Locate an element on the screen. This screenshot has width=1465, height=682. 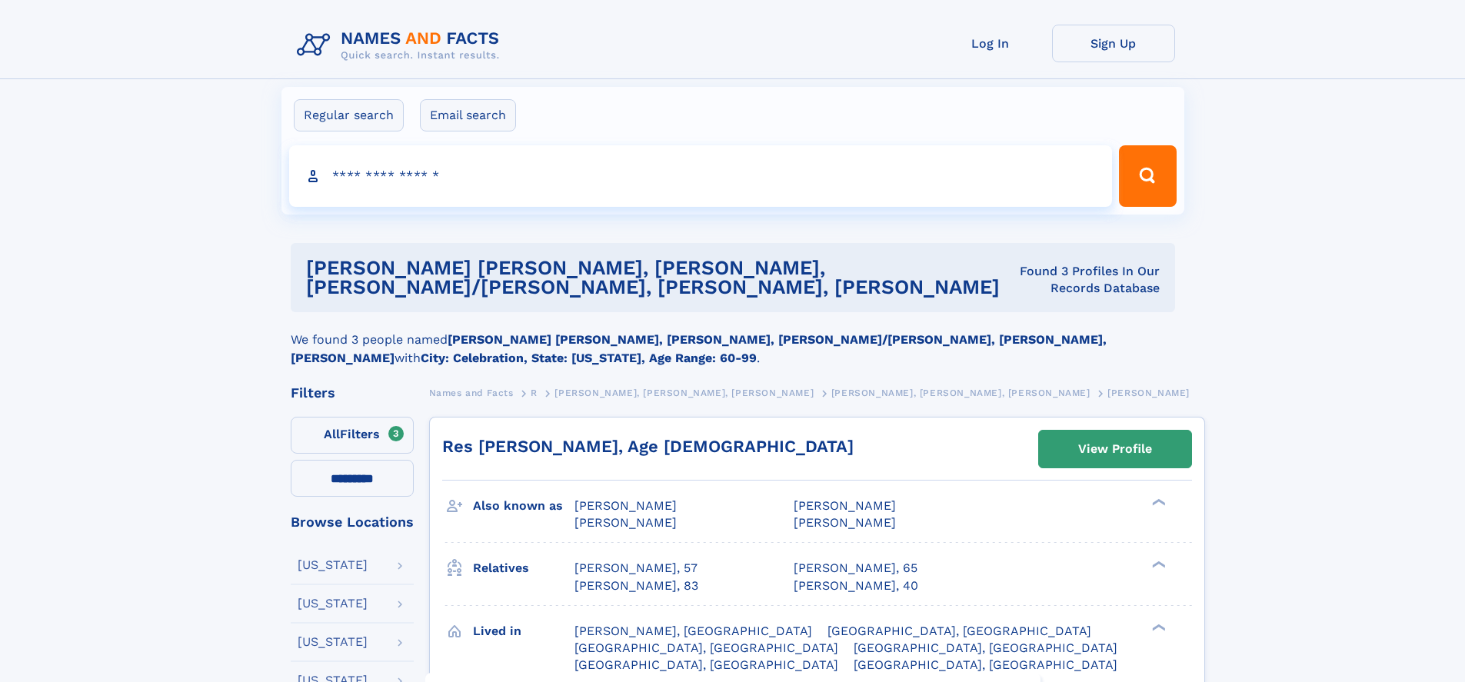
label: Regular search is located at coordinates (348, 115).